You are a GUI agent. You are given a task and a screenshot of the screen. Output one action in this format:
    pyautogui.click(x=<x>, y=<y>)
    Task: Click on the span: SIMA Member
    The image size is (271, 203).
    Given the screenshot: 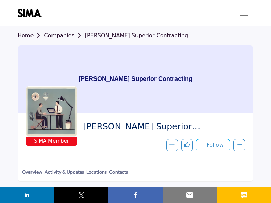 What is the action you would take?
    pyautogui.click(x=51, y=141)
    